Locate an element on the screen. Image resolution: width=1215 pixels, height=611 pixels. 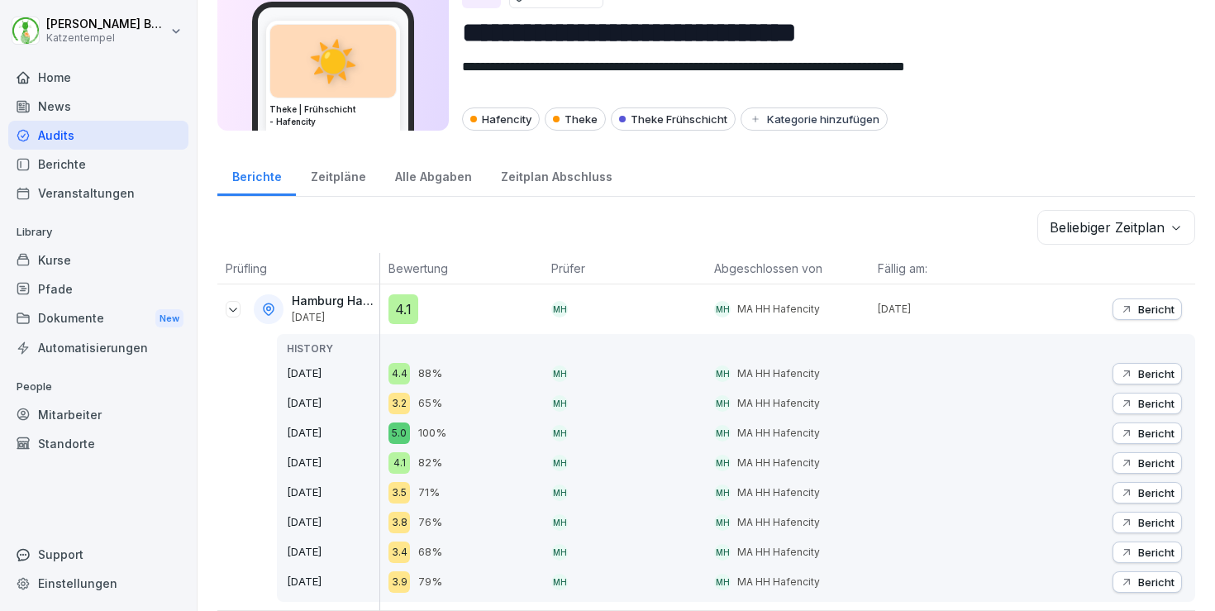
div: News is located at coordinates (98, 106).